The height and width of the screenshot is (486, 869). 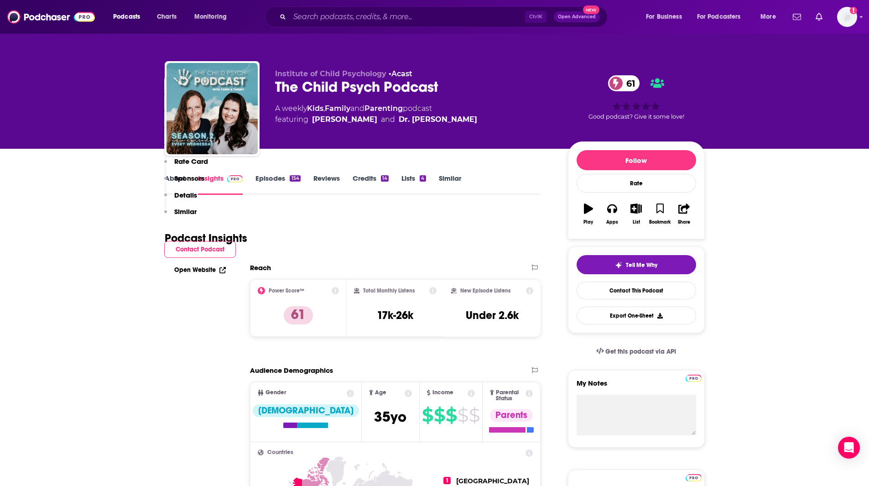 I want to click on a: Kids, so click(x=315, y=108).